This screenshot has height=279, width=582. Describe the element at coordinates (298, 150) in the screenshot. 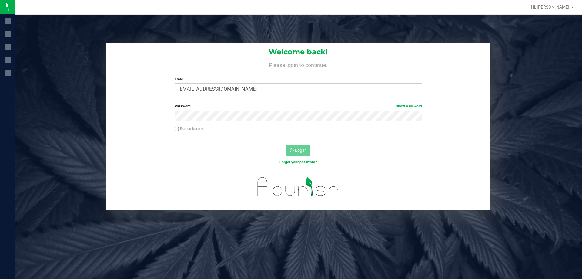

I see `button: Log In` at that location.